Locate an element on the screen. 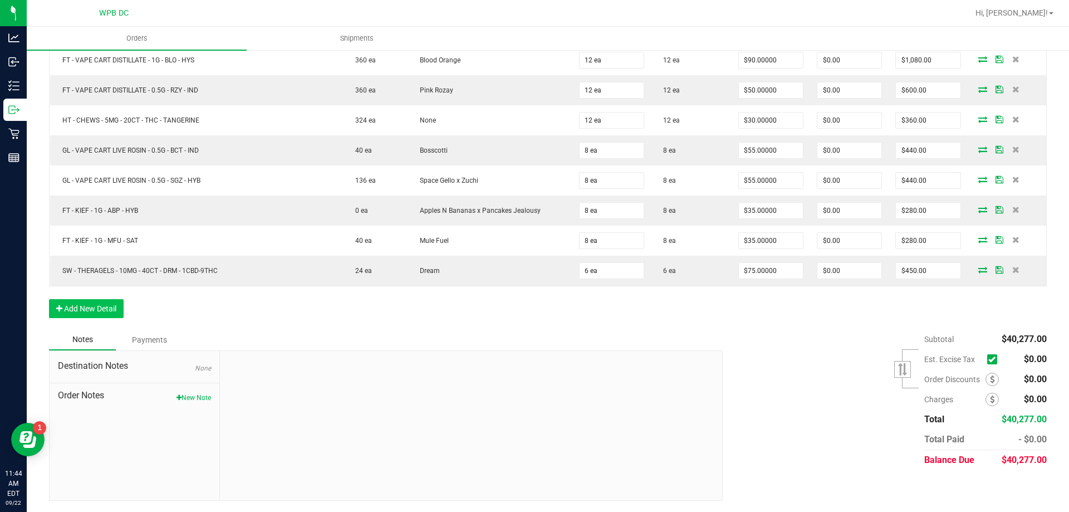 The width and height of the screenshot is (1069, 512). span: Est. Excise Tax is located at coordinates (953, 359).